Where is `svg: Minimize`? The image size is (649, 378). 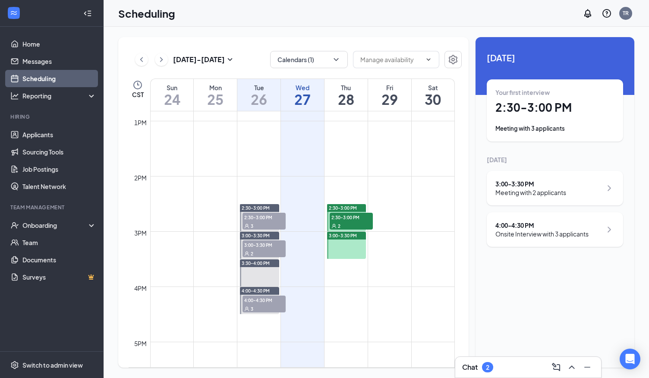
svg: Minimize is located at coordinates (587, 367).